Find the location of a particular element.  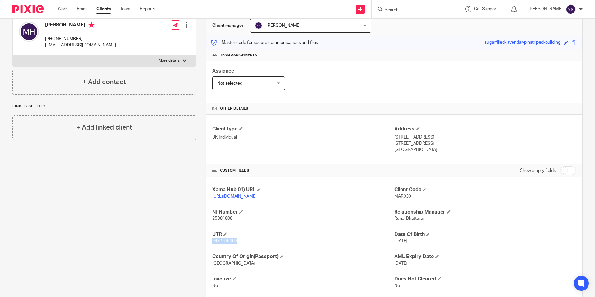

h4: NI Number is located at coordinates (303, 212).